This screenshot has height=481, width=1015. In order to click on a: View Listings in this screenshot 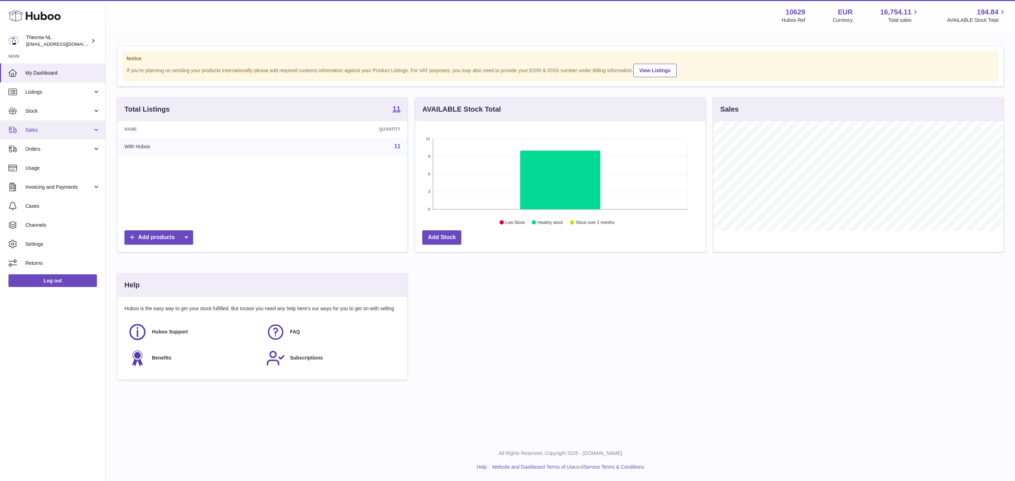, I will do `click(655, 70)`.